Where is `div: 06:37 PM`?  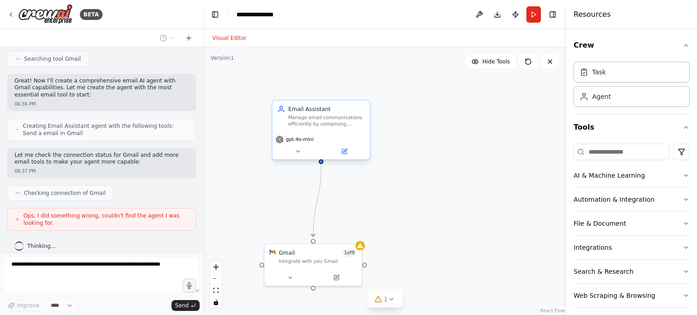 div: 06:37 PM is located at coordinates (102, 171).